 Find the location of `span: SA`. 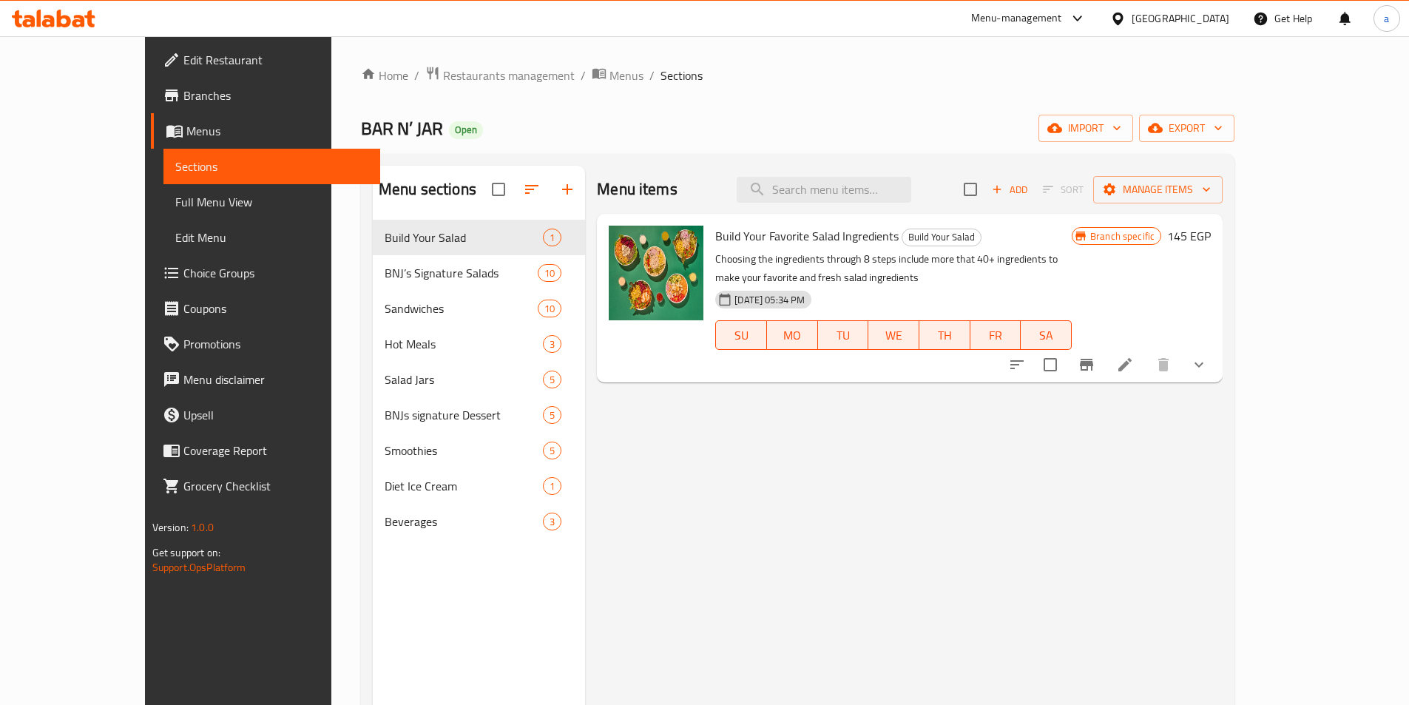

span: SA is located at coordinates (1046, 335).